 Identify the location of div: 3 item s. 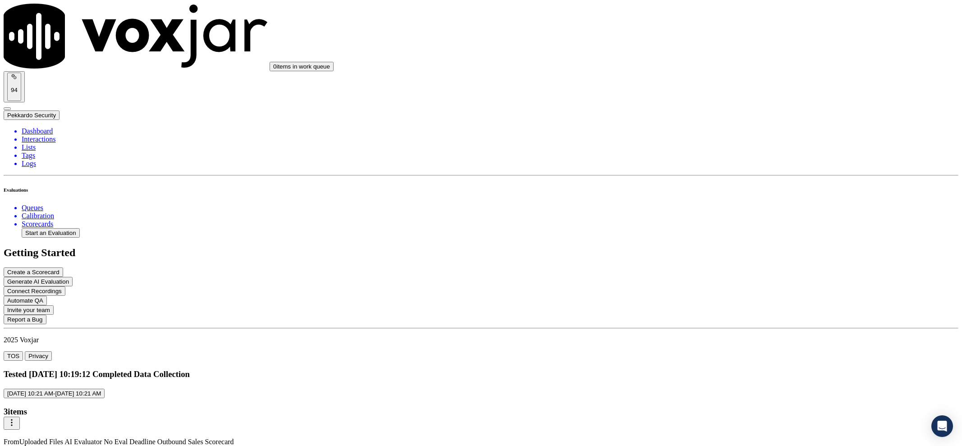
(481, 411).